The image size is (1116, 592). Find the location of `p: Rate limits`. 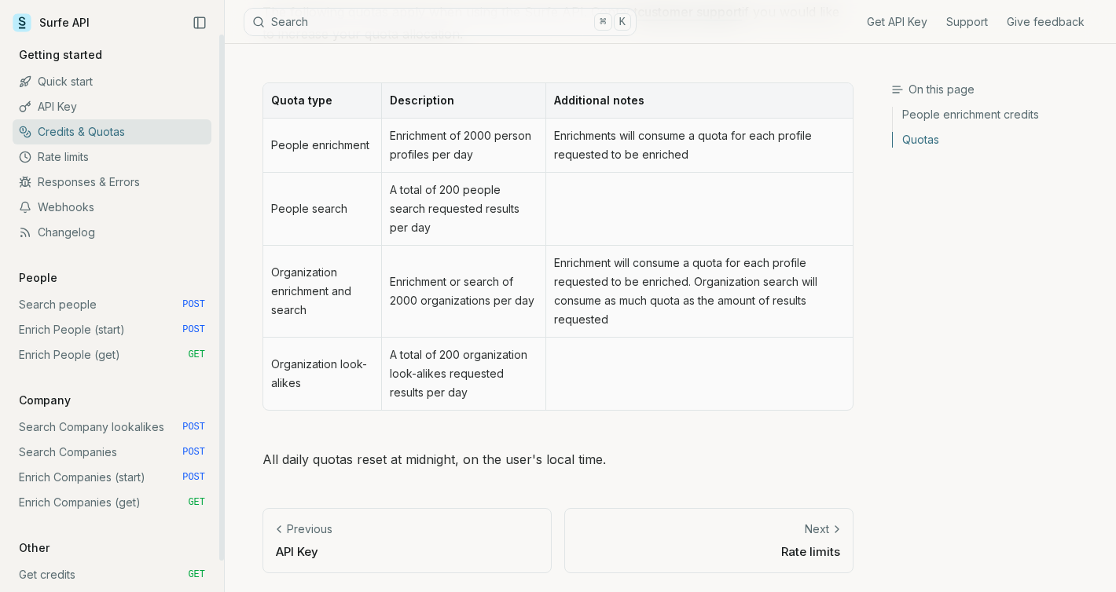

p: Rate limits is located at coordinates (709, 552).